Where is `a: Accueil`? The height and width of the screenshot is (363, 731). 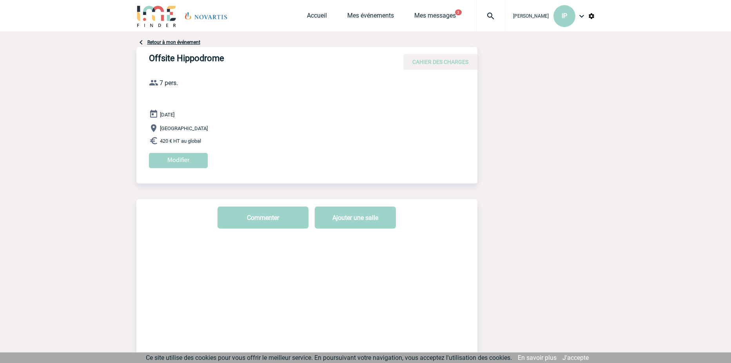
a: Accueil is located at coordinates (317, 17).